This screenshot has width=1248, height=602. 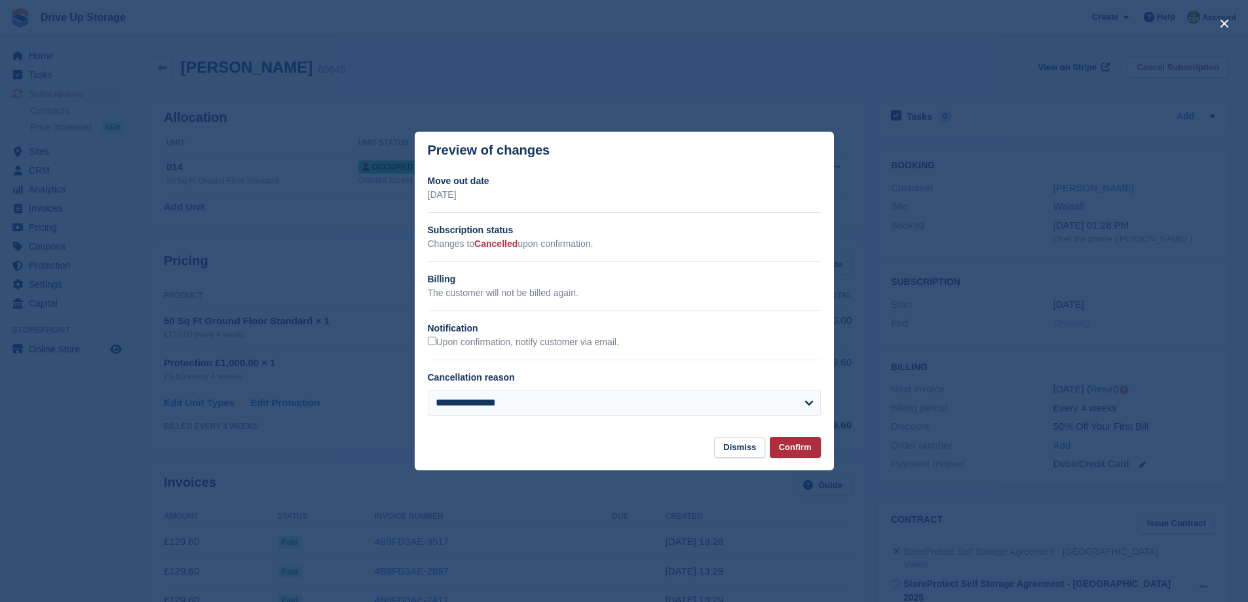 What do you see at coordinates (496, 244) in the screenshot?
I see `span: Cancelled` at bounding box center [496, 244].